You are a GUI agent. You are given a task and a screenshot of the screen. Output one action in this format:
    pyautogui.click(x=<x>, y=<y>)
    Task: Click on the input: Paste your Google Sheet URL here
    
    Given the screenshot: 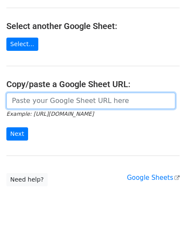 What is the action you would take?
    pyautogui.click(x=91, y=101)
    